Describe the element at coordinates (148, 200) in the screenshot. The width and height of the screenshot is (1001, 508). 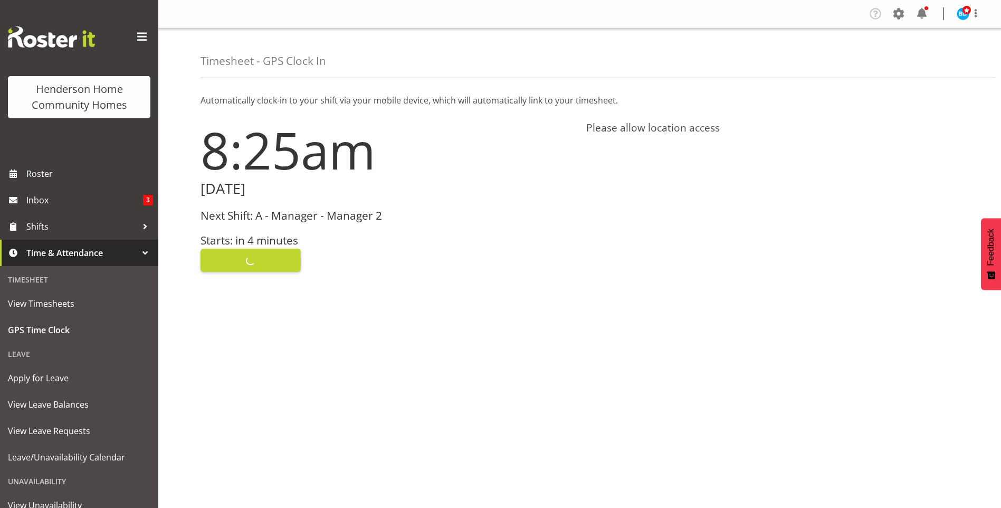
I see `span: 3` at that location.